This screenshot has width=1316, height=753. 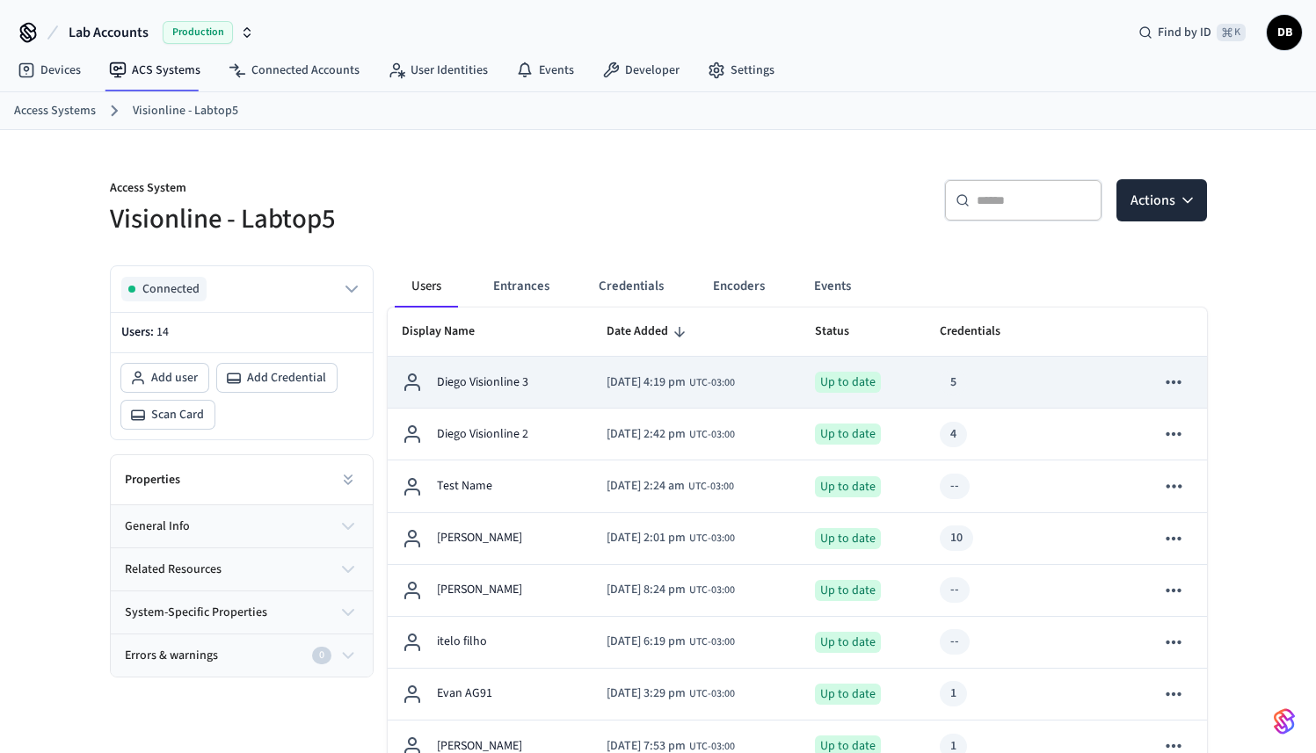 I want to click on a: Visionline - Labtop5, so click(x=186, y=111).